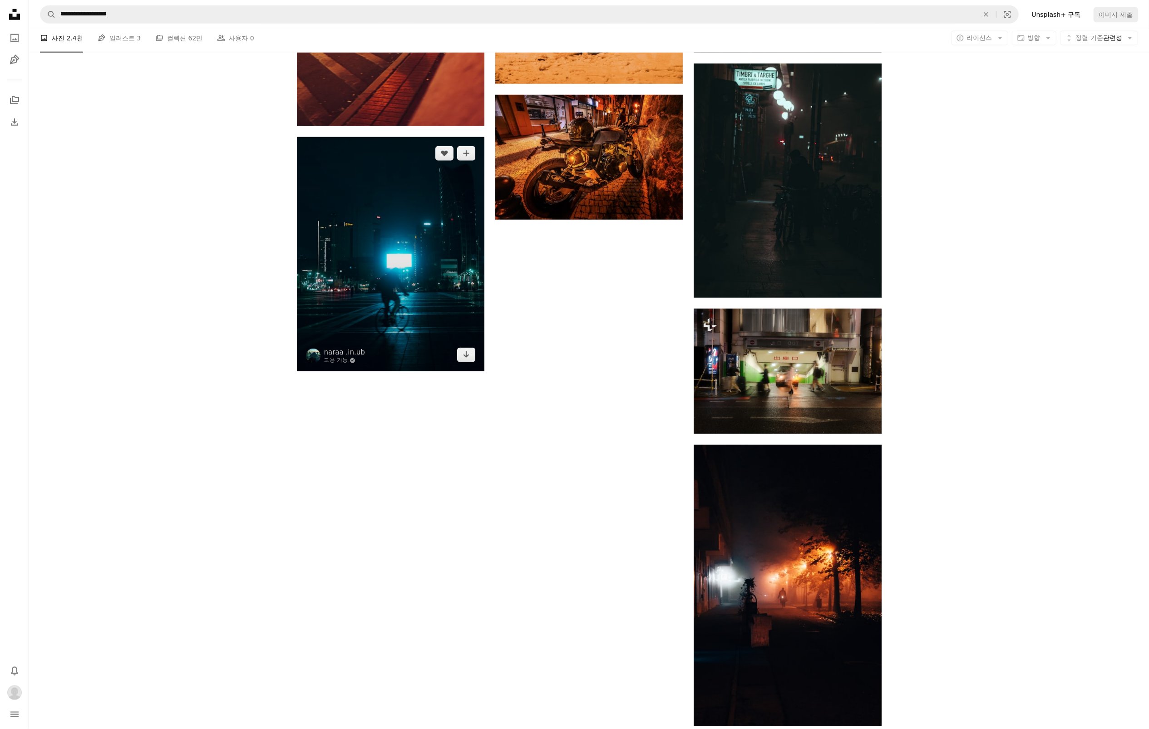 The width and height of the screenshot is (1149, 729). Describe the element at coordinates (1034, 38) in the screenshot. I see `span: 방향` at that location.